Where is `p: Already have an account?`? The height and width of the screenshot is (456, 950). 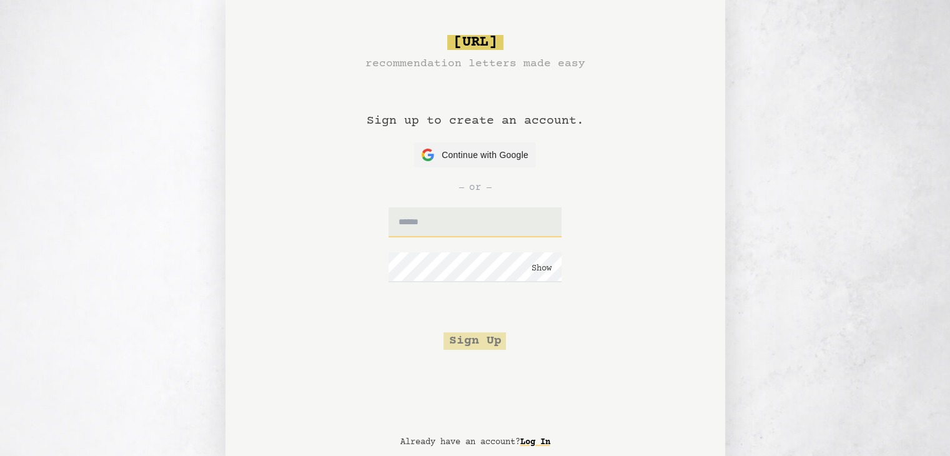 p: Already have an account? is located at coordinates (475, 442).